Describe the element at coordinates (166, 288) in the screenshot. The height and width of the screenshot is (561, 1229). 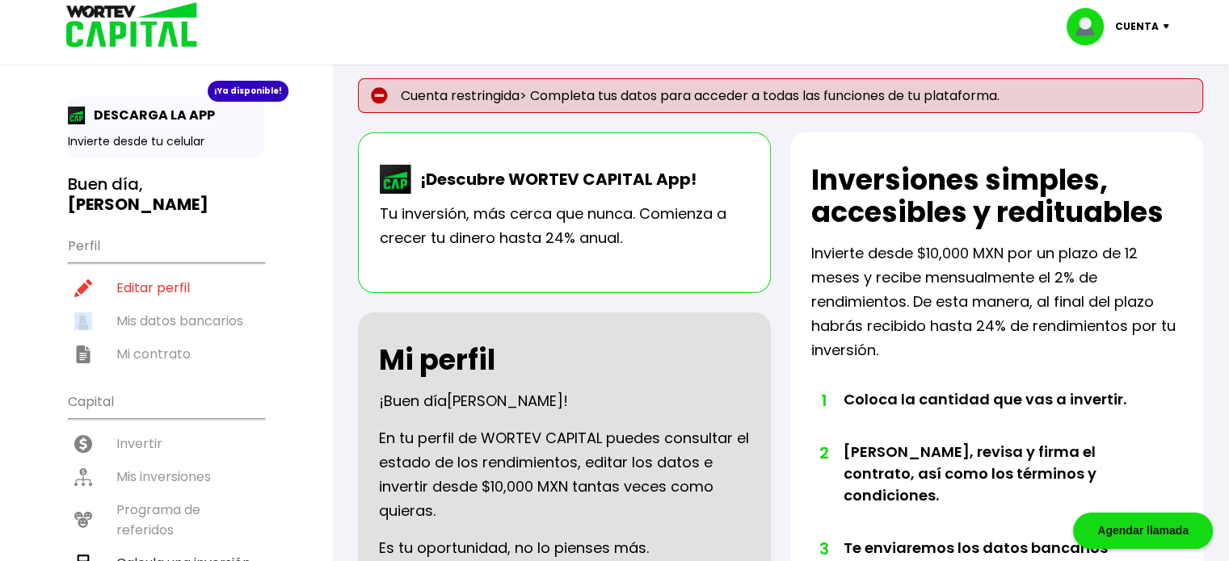
I see `a: Editar perfil` at that location.